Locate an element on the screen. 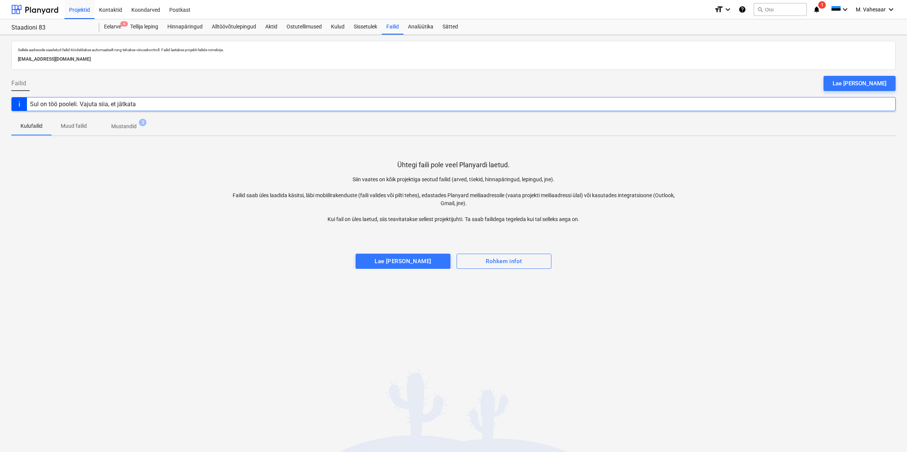  div: Rohkem infot is located at coordinates (503, 261).